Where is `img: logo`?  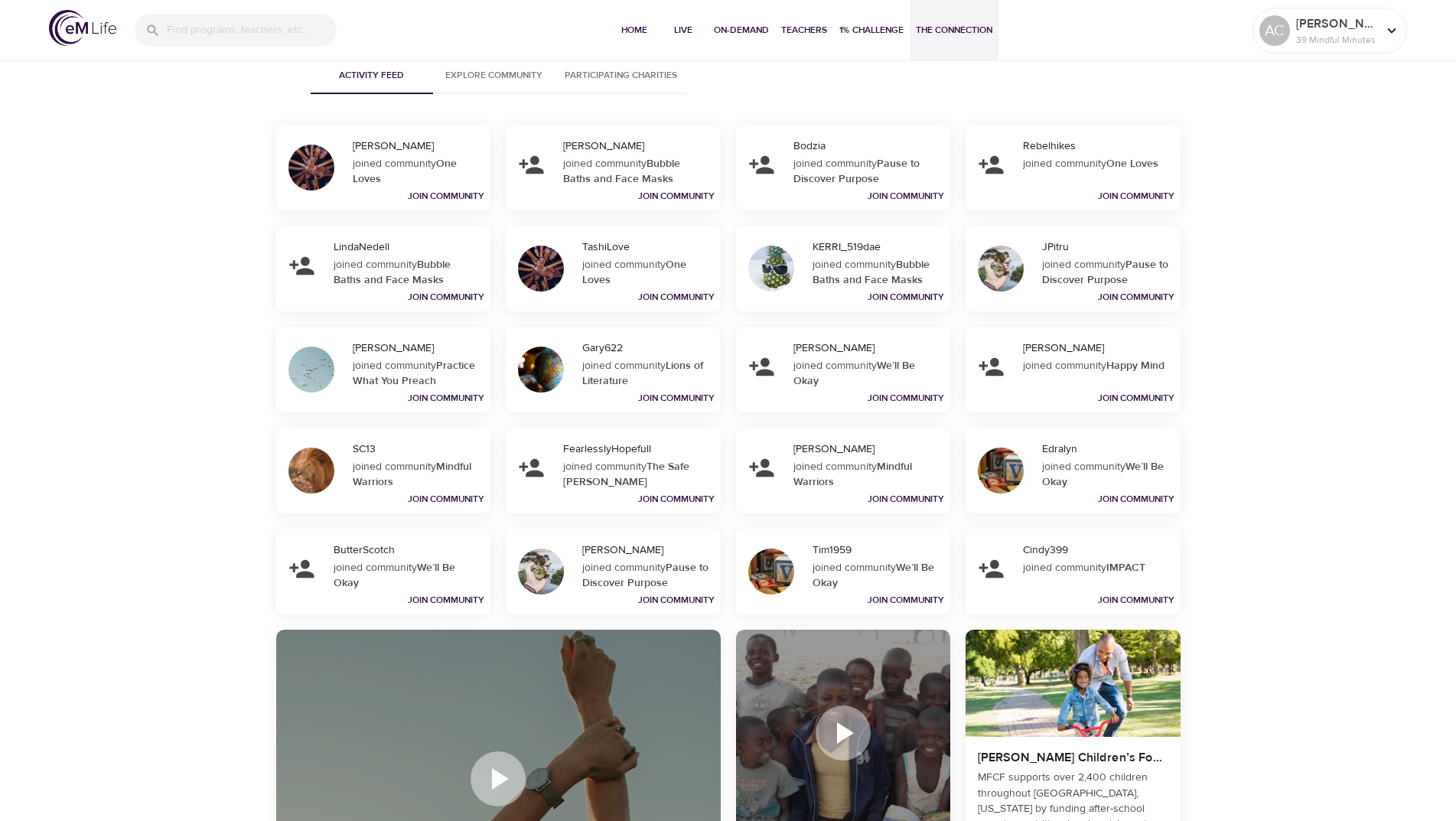
img: logo is located at coordinates (82, 27).